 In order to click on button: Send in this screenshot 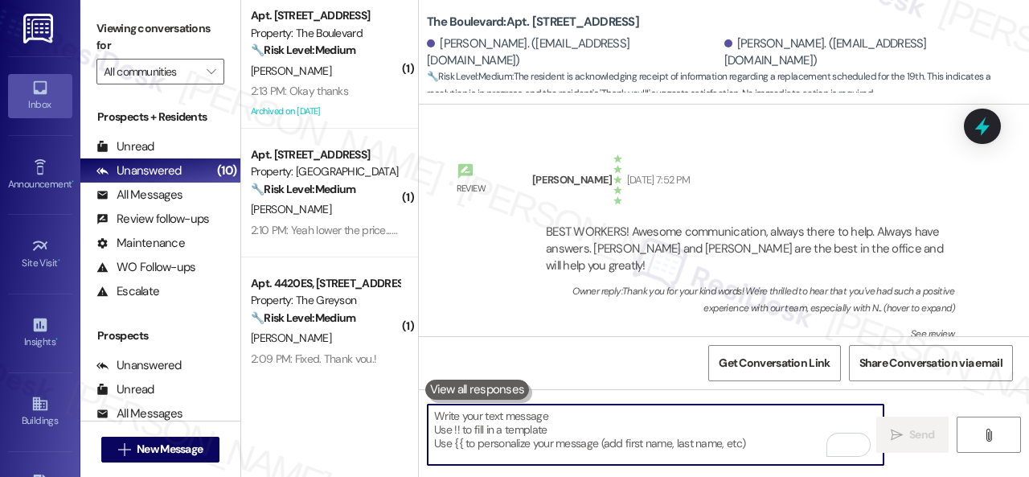, I will do `click(913, 434)`.